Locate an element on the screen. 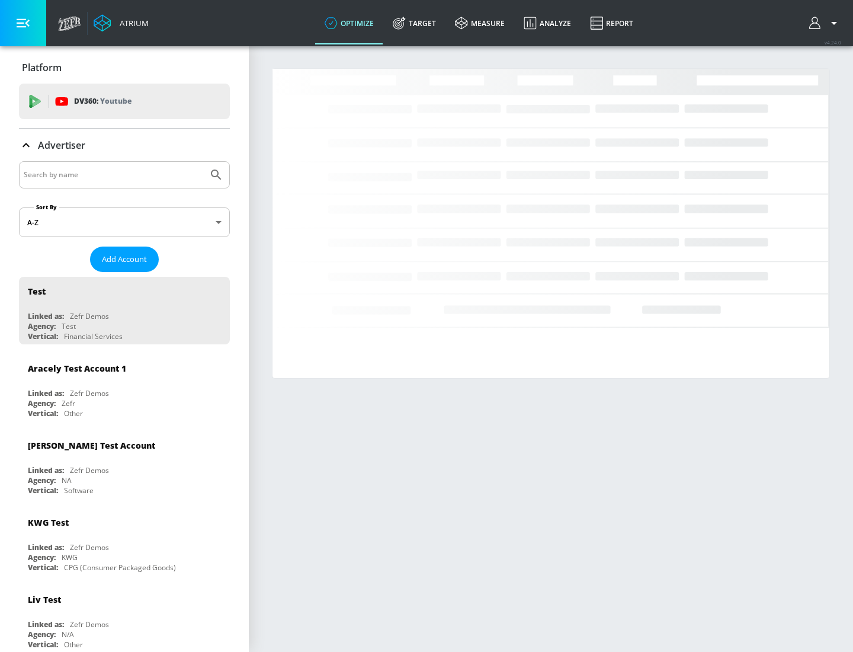 The width and height of the screenshot is (853, 652). span: v 4.24.0 is located at coordinates (833, 42).